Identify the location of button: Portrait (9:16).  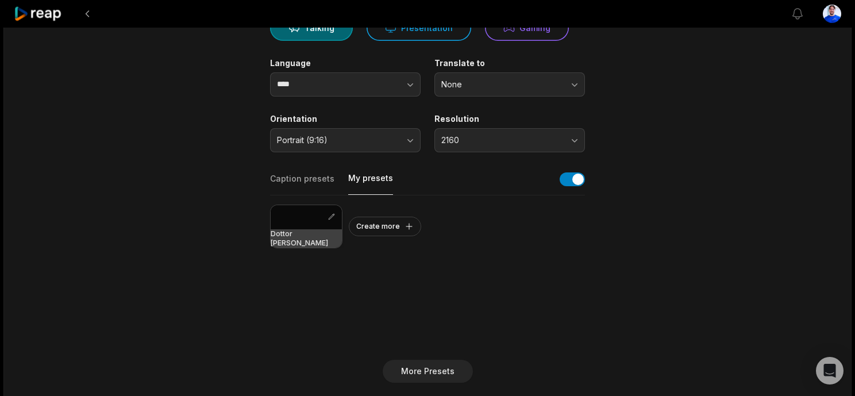
(345, 140).